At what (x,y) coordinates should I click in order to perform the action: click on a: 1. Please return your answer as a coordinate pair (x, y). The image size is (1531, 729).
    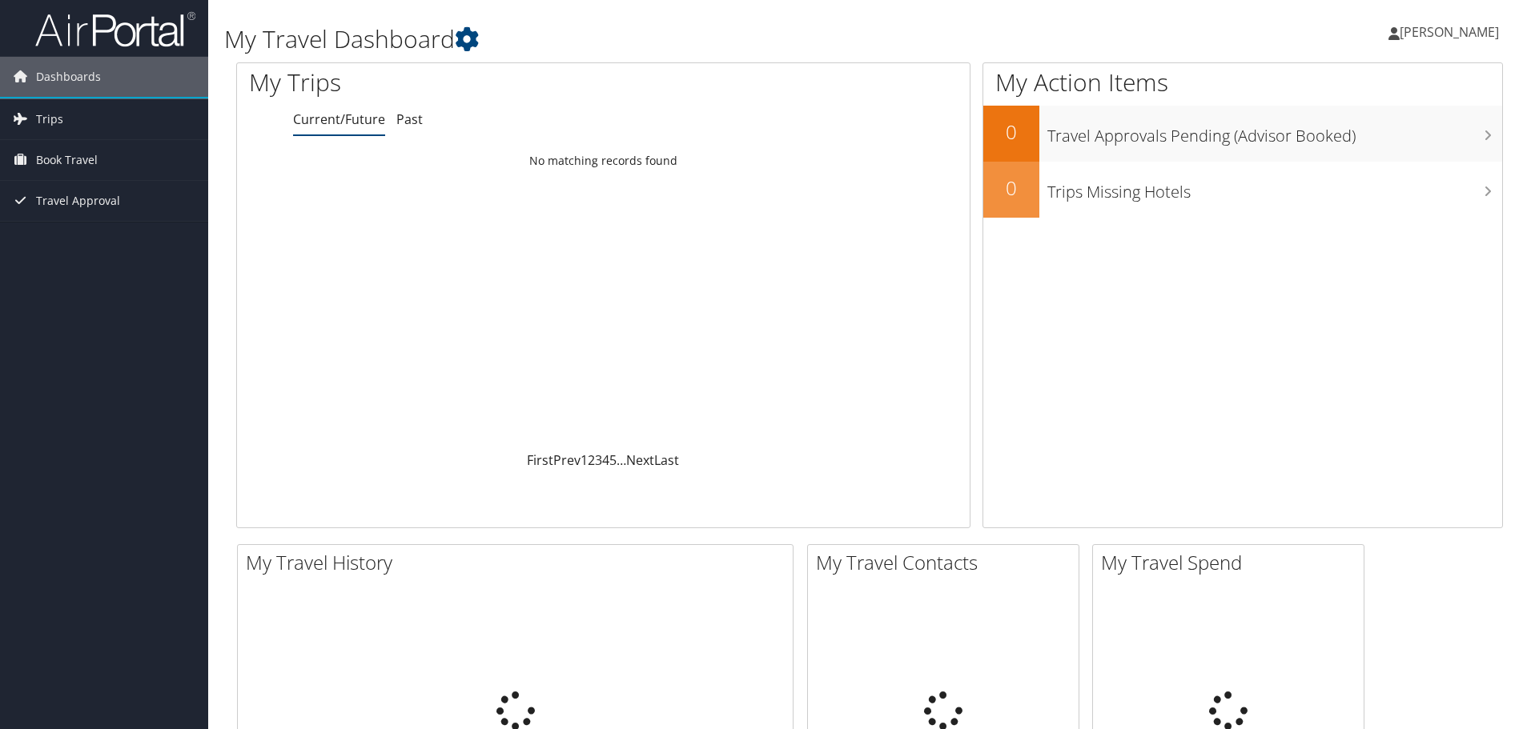
    Looking at the image, I should click on (584, 460).